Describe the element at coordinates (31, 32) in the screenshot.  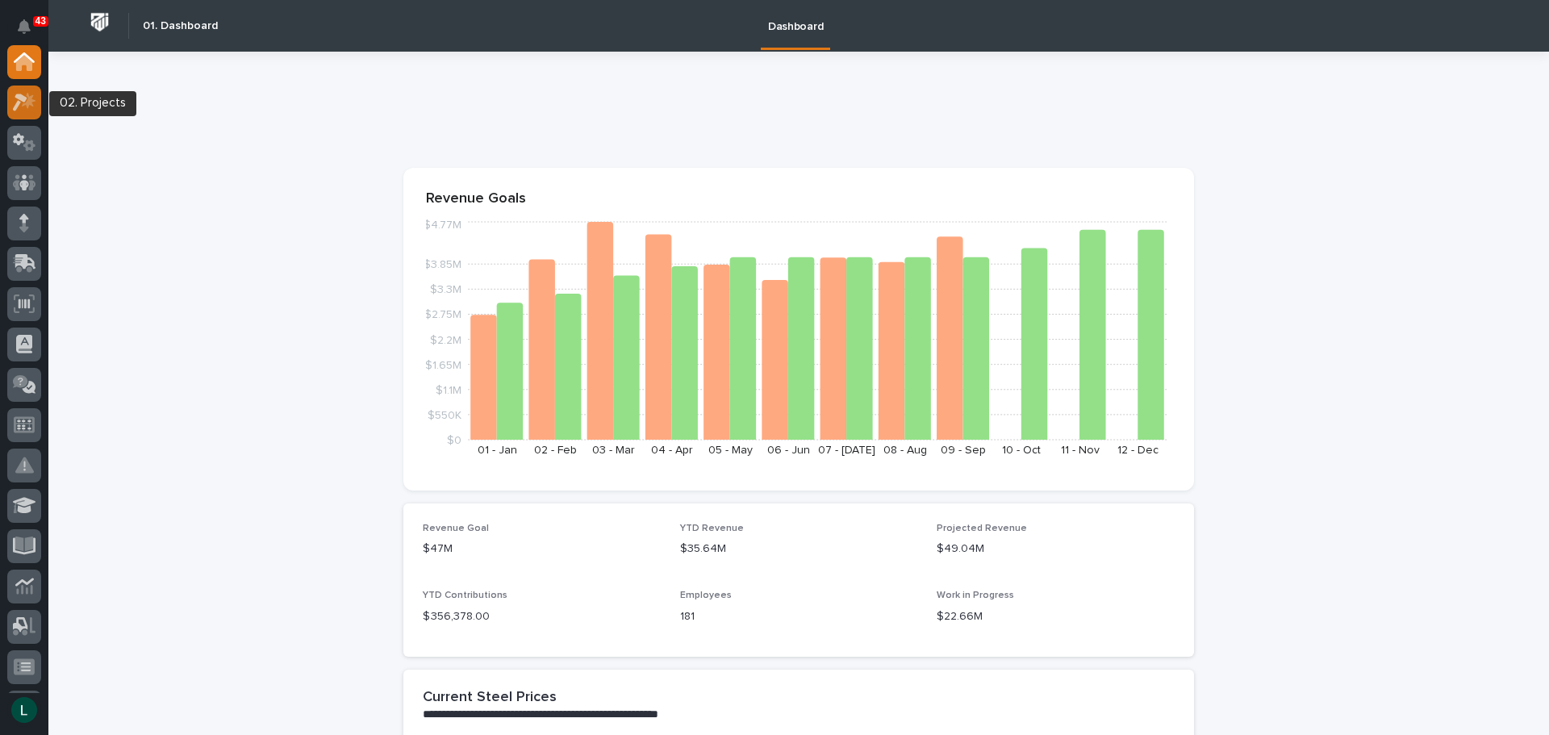
I see `div: Notifications43` at that location.